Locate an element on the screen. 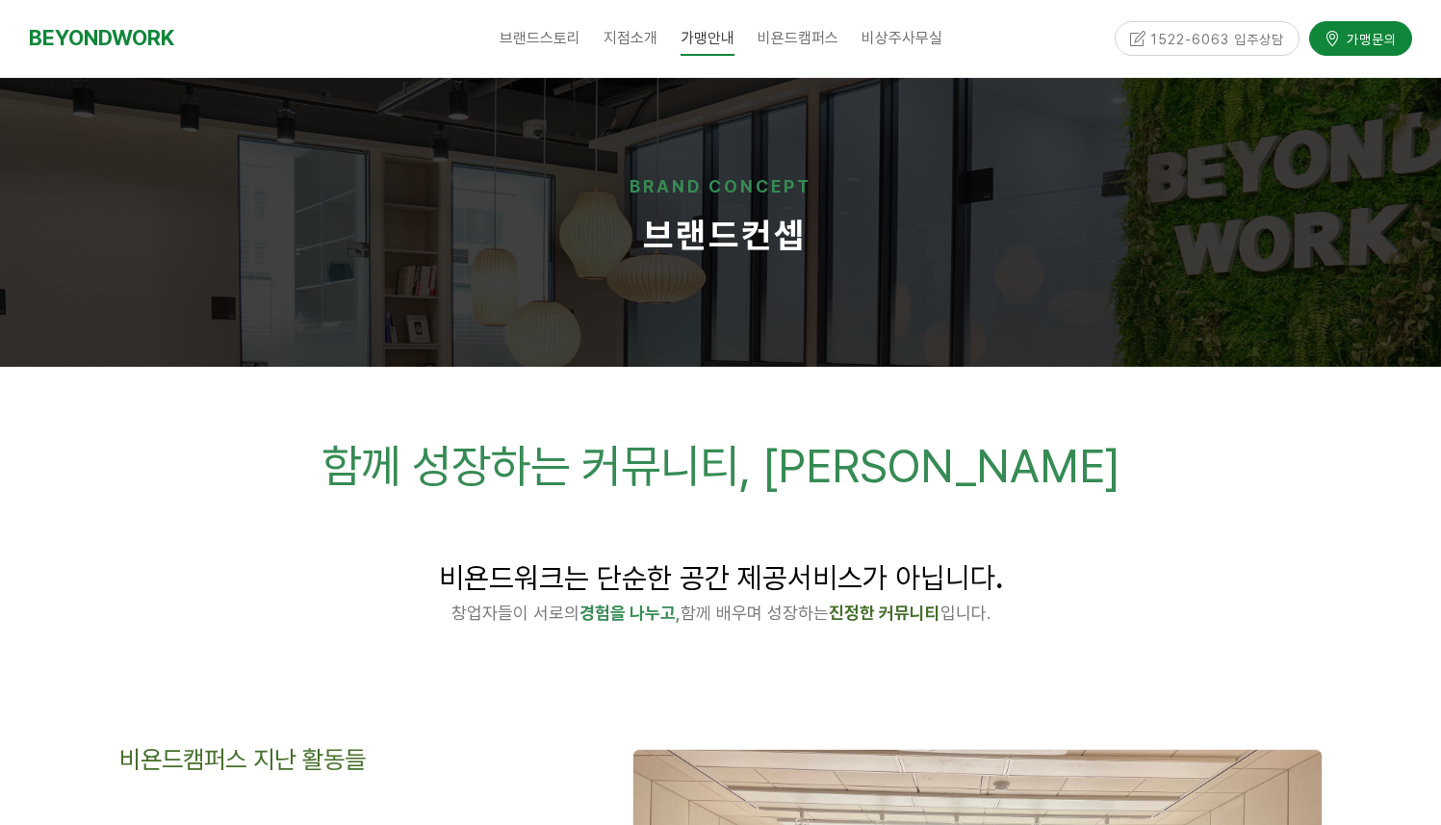 The width and height of the screenshot is (1441, 825). a: 가맹문의 is located at coordinates (1360, 38).